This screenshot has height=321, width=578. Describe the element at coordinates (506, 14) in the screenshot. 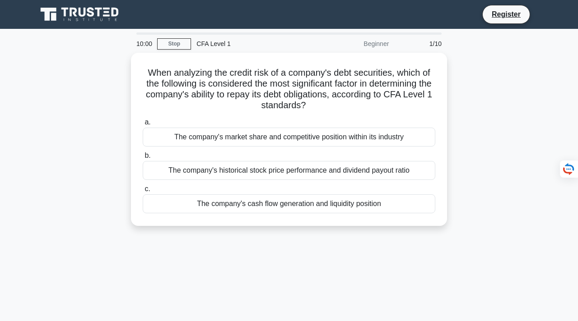

I see `a: Register` at that location.